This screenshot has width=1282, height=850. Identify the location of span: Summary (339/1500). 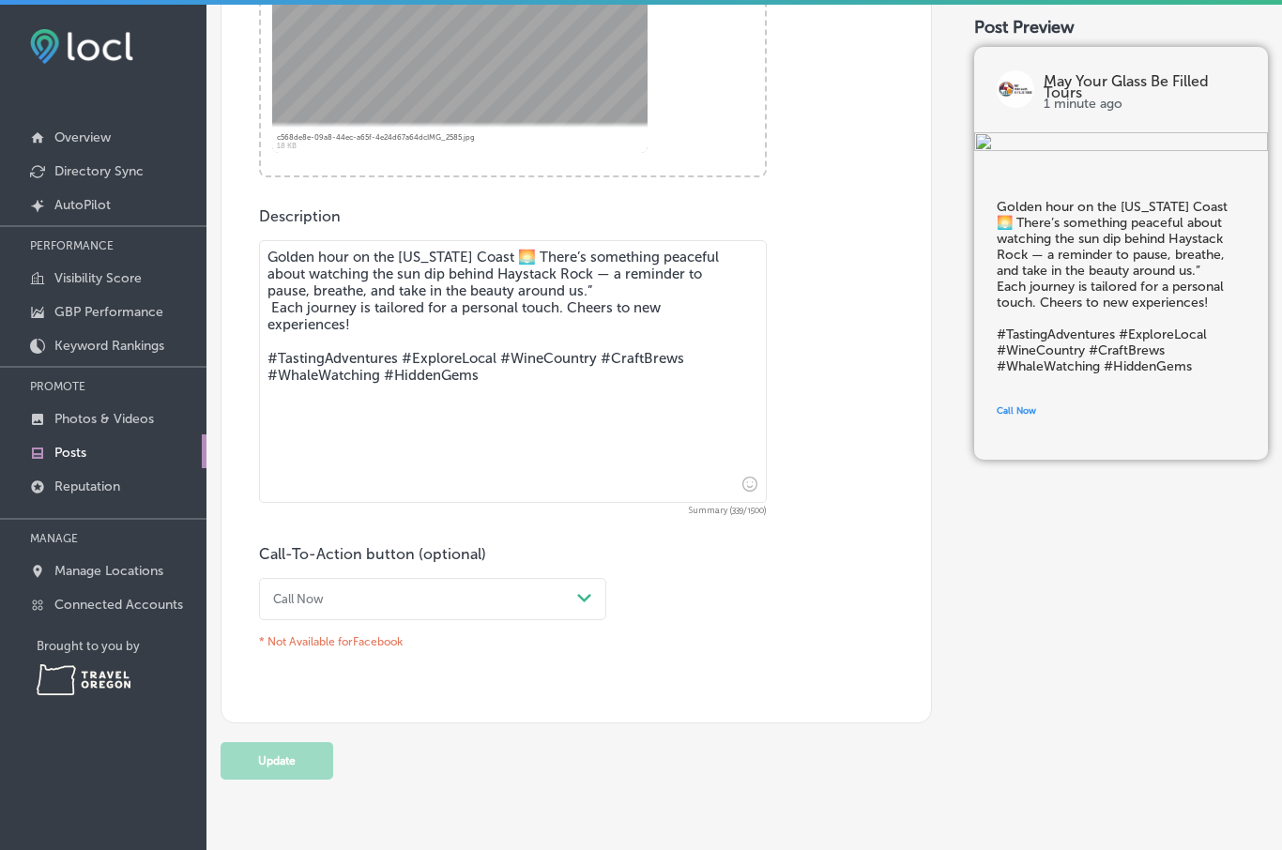
(512, 510).